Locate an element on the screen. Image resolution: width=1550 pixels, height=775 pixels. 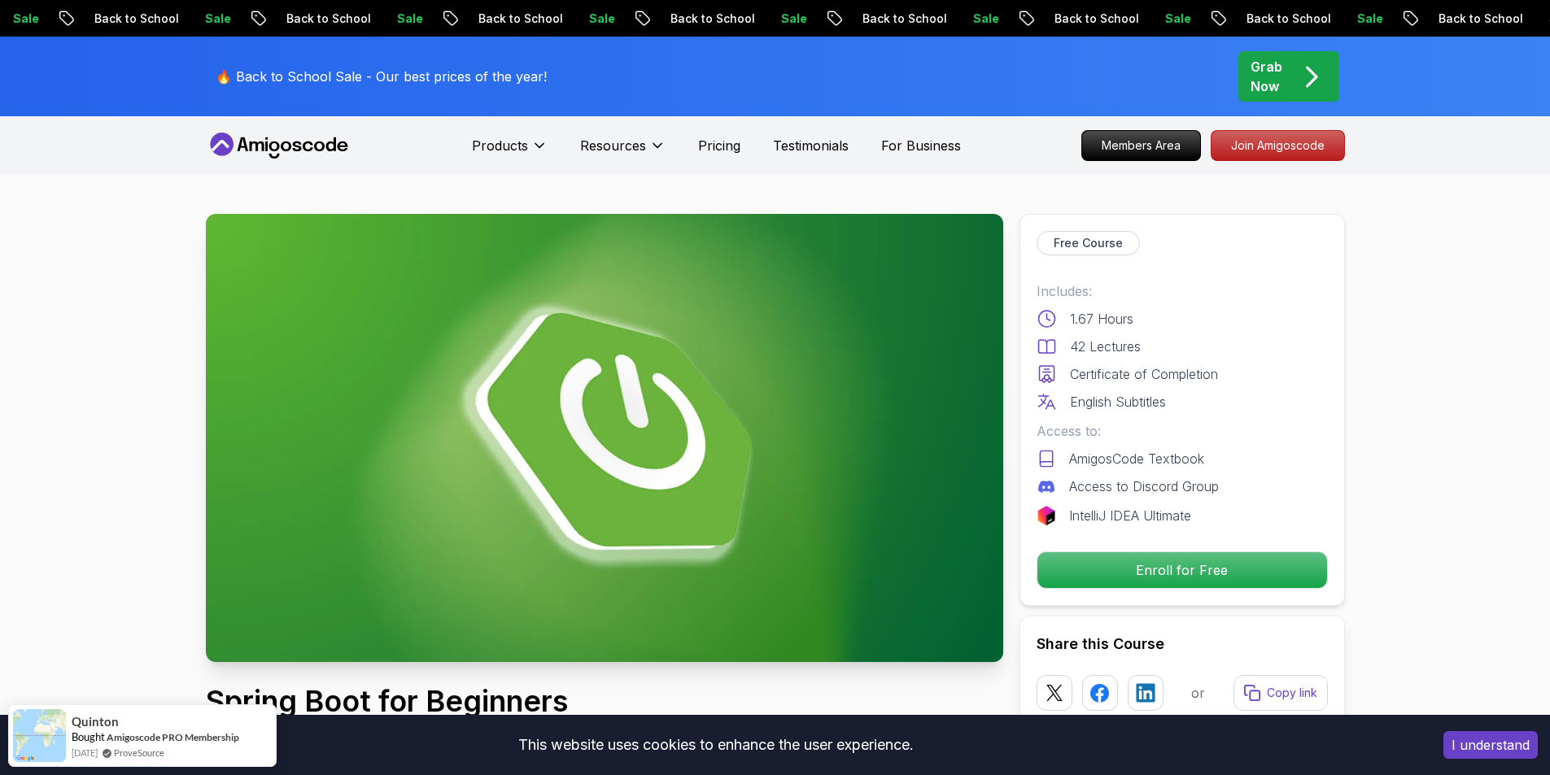
a: For Business is located at coordinates (921, 146).